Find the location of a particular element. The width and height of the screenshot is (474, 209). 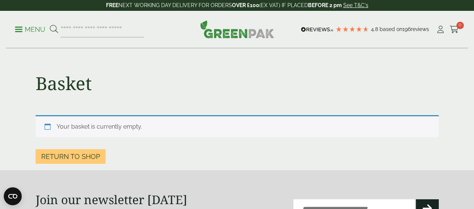

span: Based on is located at coordinates (391, 29).